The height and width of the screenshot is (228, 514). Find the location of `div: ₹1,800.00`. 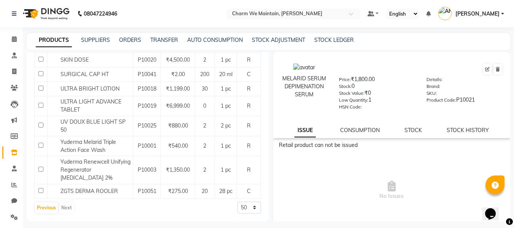

div: ₹1,800.00 is located at coordinates (377, 81).